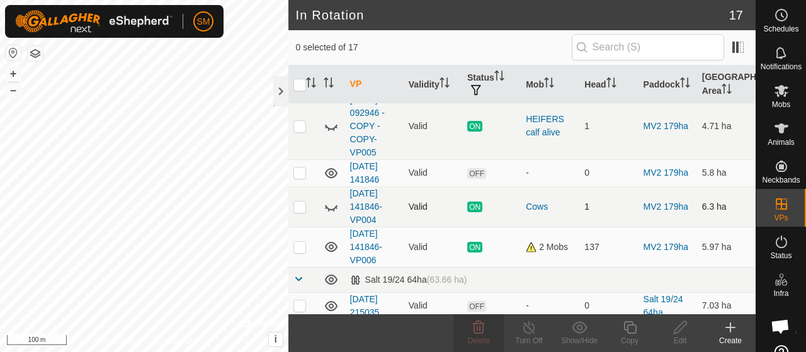 The width and height of the screenshot is (806, 352). Describe the element at coordinates (726, 247) in the screenshot. I see `td: 5.97 ha` at that location.